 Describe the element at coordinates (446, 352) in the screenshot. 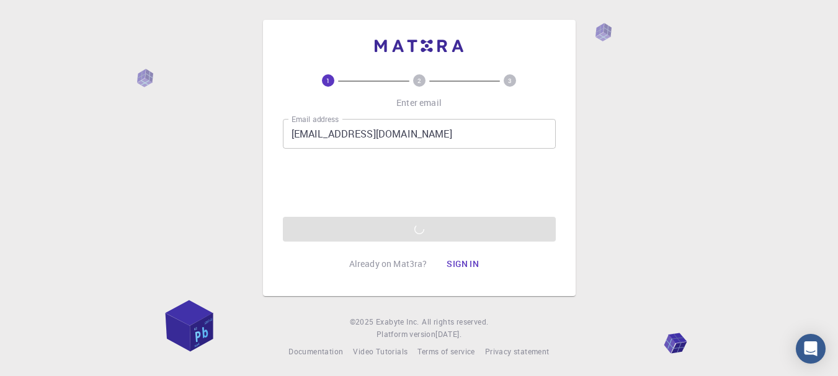

I see `a: Terms of service` at that location.